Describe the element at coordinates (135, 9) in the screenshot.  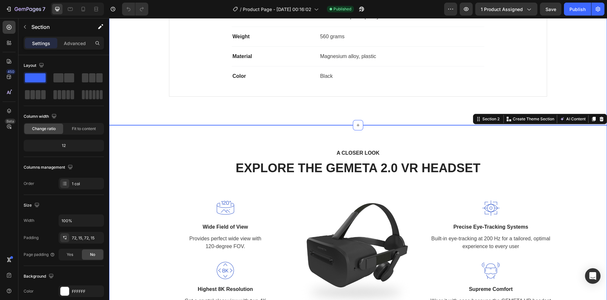
I see `div: Undo/Redo` at that location.